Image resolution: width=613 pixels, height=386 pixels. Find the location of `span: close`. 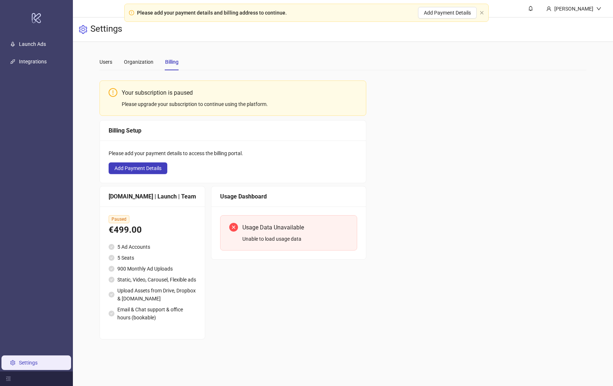

span: close is located at coordinates (482, 13).